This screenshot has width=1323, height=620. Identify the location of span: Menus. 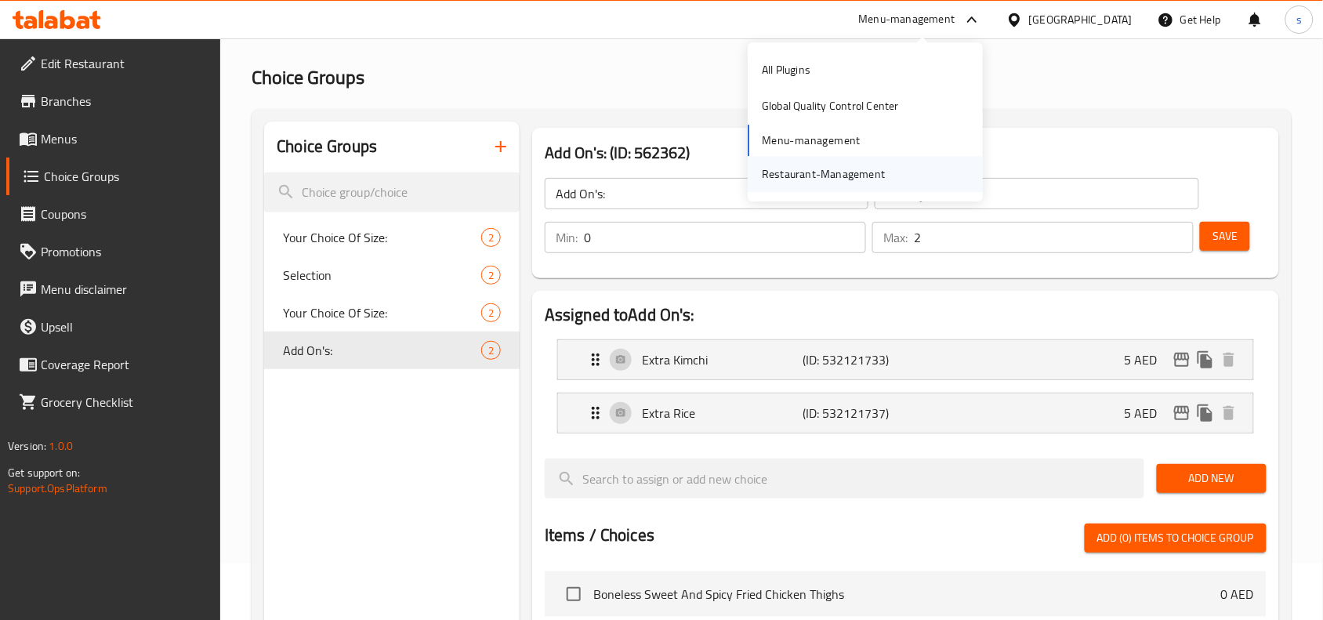
(125, 139).